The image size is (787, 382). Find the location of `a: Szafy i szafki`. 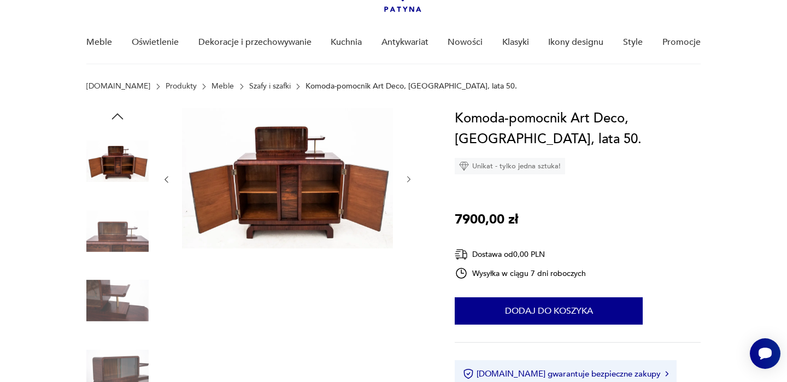

a: Szafy i szafki is located at coordinates (270, 86).